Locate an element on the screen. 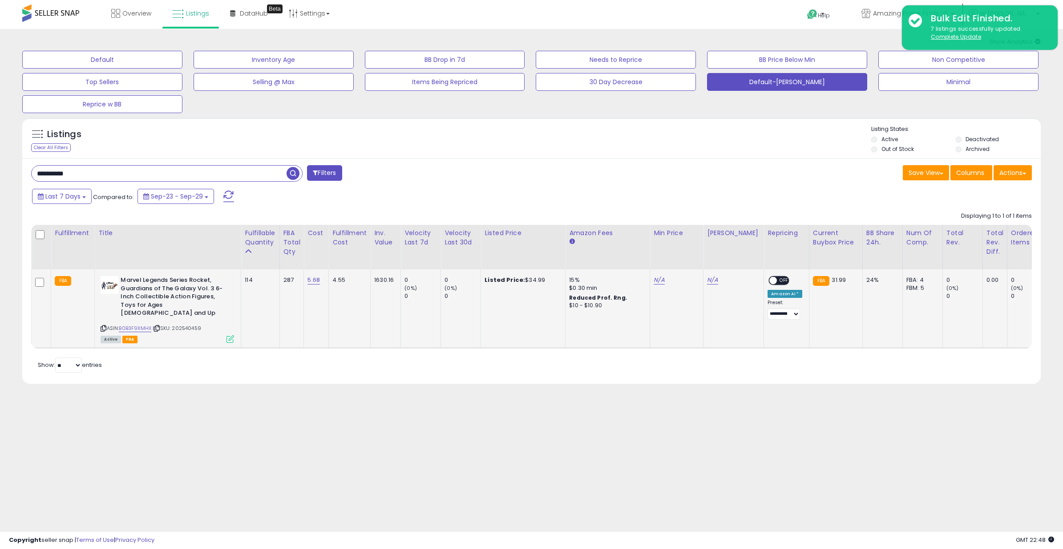 The image size is (1063, 549). div: Preset: is located at coordinates (785, 309).